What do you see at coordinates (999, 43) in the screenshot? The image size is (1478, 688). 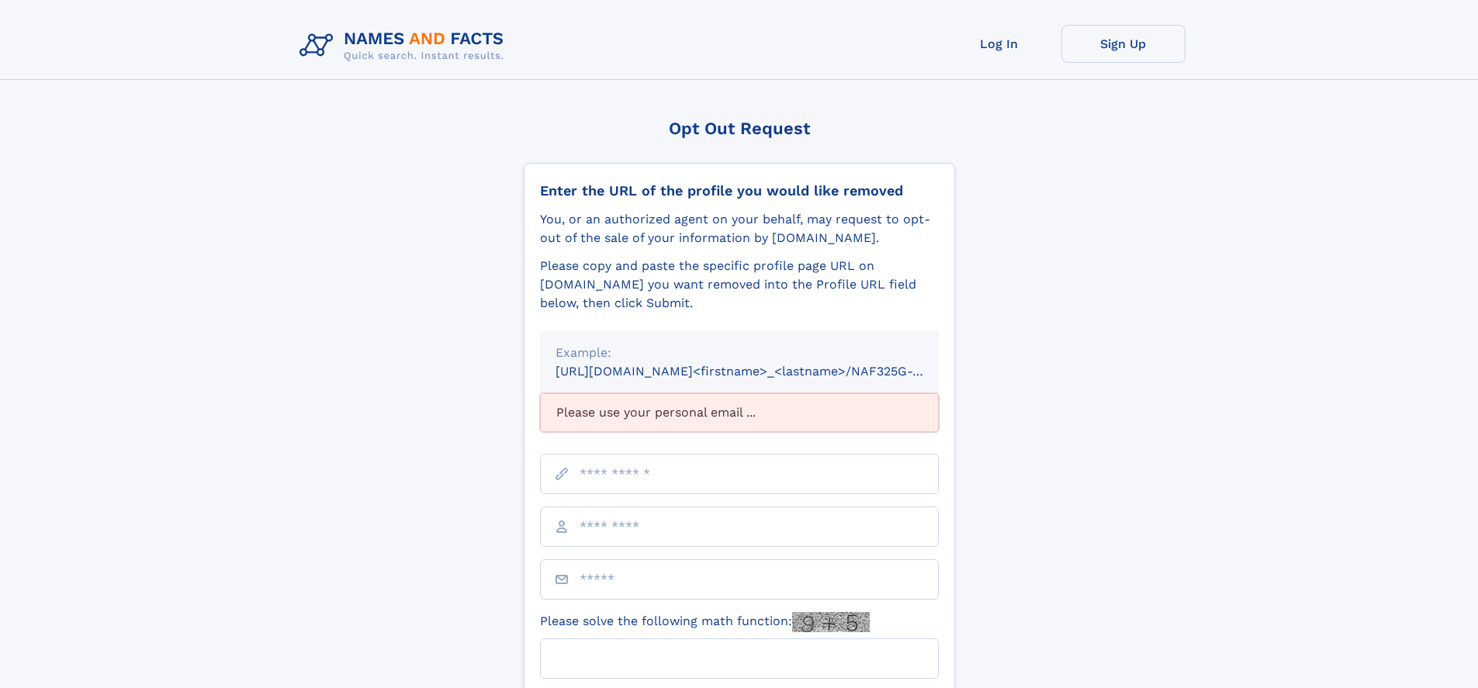 I see `a: Log In` at bounding box center [999, 43].